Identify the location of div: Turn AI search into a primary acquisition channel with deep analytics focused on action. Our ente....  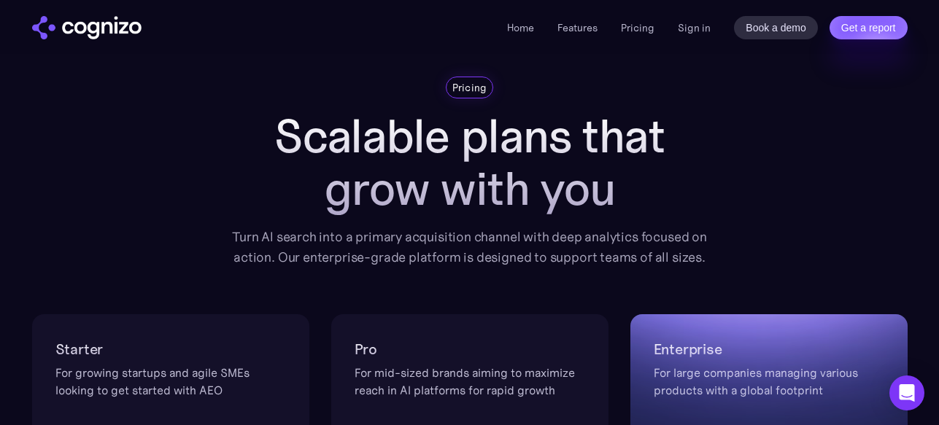
(470, 247).